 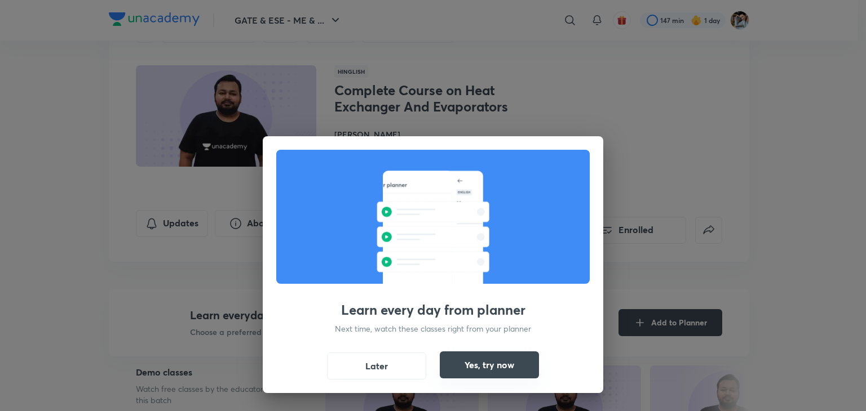 What do you see at coordinates (433, 329) in the screenshot?
I see `p: Next time, watch these classes right from your planner` at bounding box center [433, 329].